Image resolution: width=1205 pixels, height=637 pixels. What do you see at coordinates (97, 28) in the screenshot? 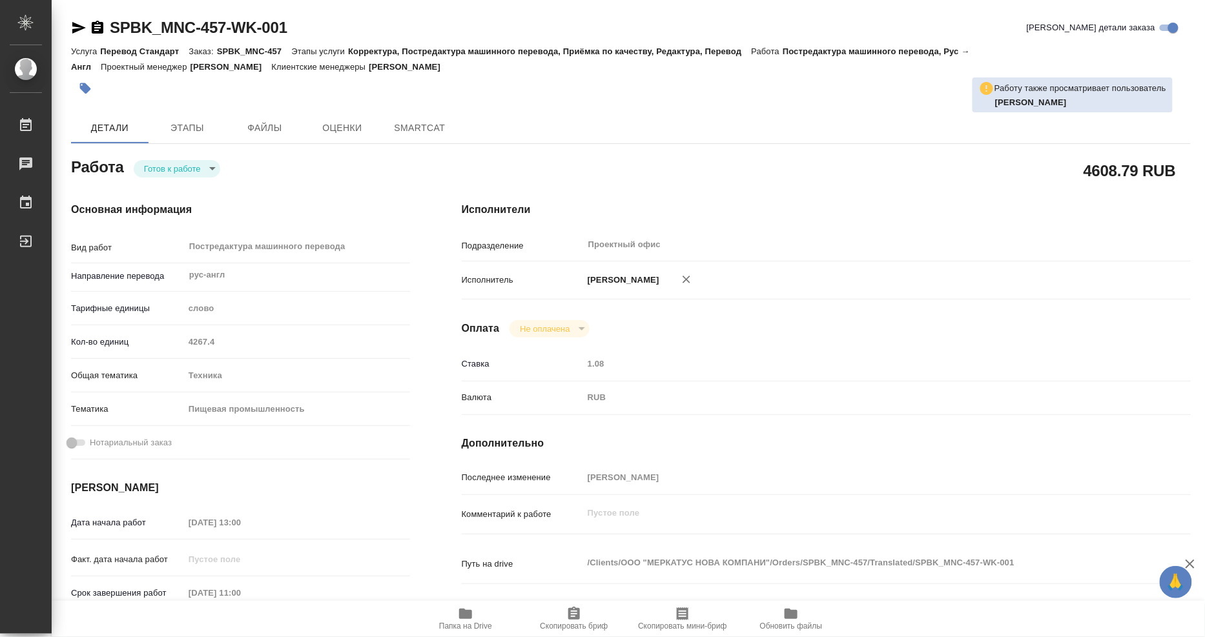
I see `button: Скопировать ссылку` at bounding box center [97, 28].